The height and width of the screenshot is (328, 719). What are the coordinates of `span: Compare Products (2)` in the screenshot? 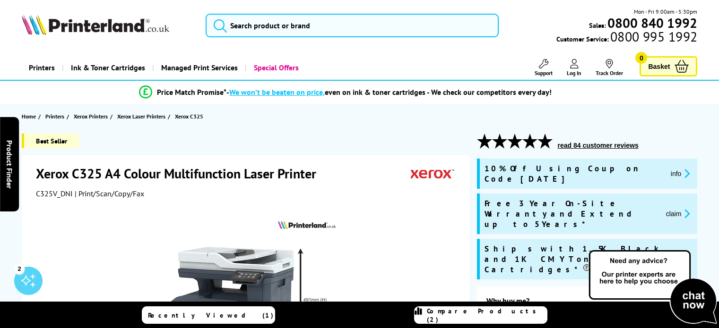 It's located at (487, 316).